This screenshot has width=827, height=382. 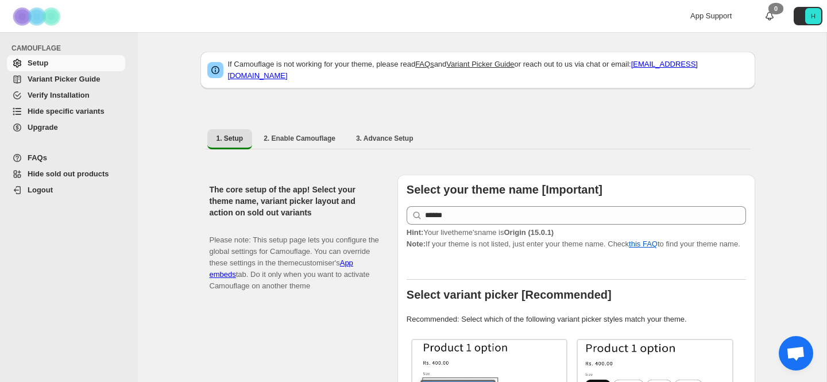 I want to click on strong: Note:, so click(x=416, y=244).